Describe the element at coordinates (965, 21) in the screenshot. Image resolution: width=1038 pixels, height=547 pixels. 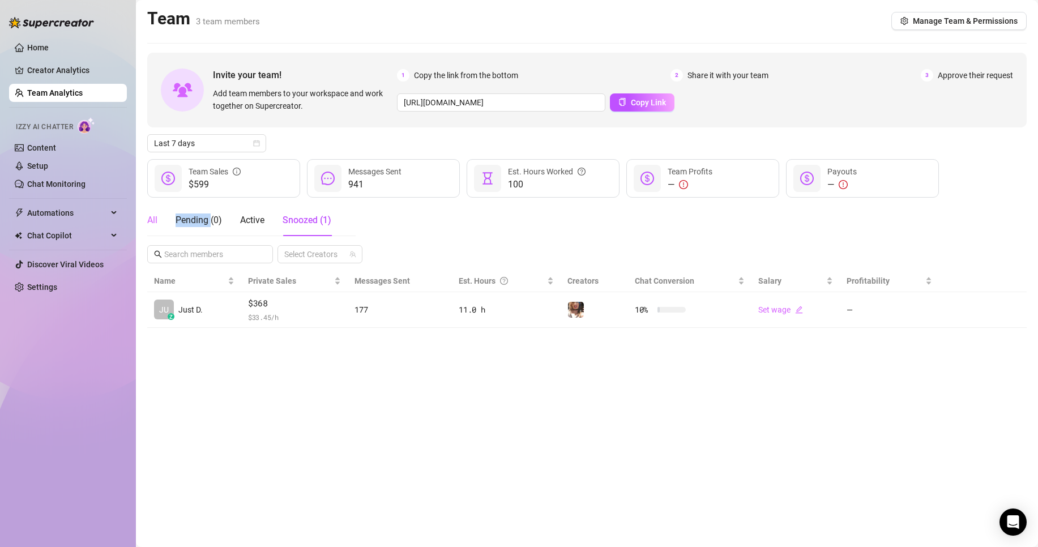
I see `span: Manage Team & Permissions` at that location.